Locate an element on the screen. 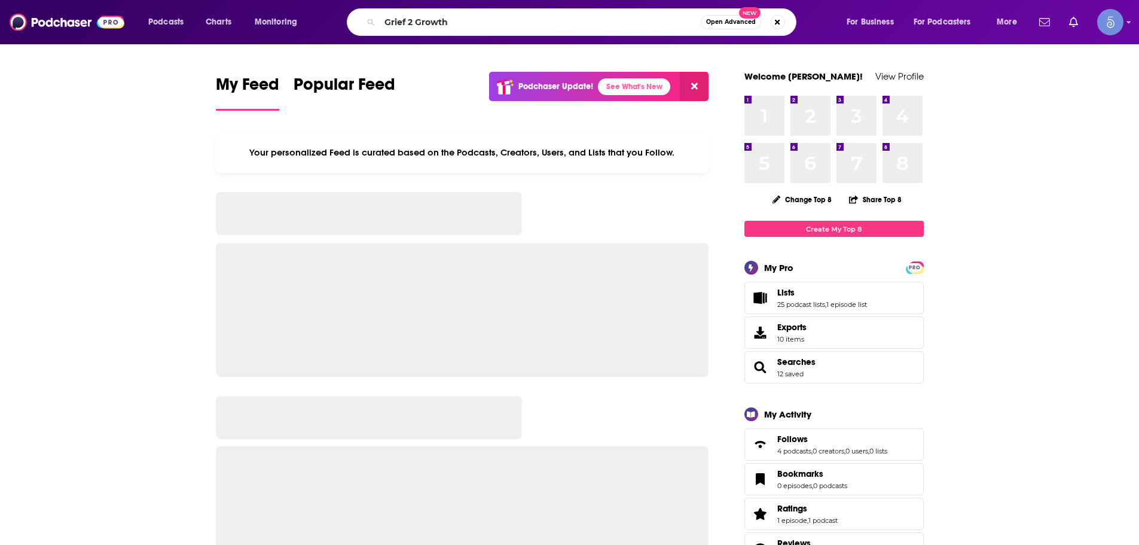  a: 1 episode is located at coordinates (792, 520).